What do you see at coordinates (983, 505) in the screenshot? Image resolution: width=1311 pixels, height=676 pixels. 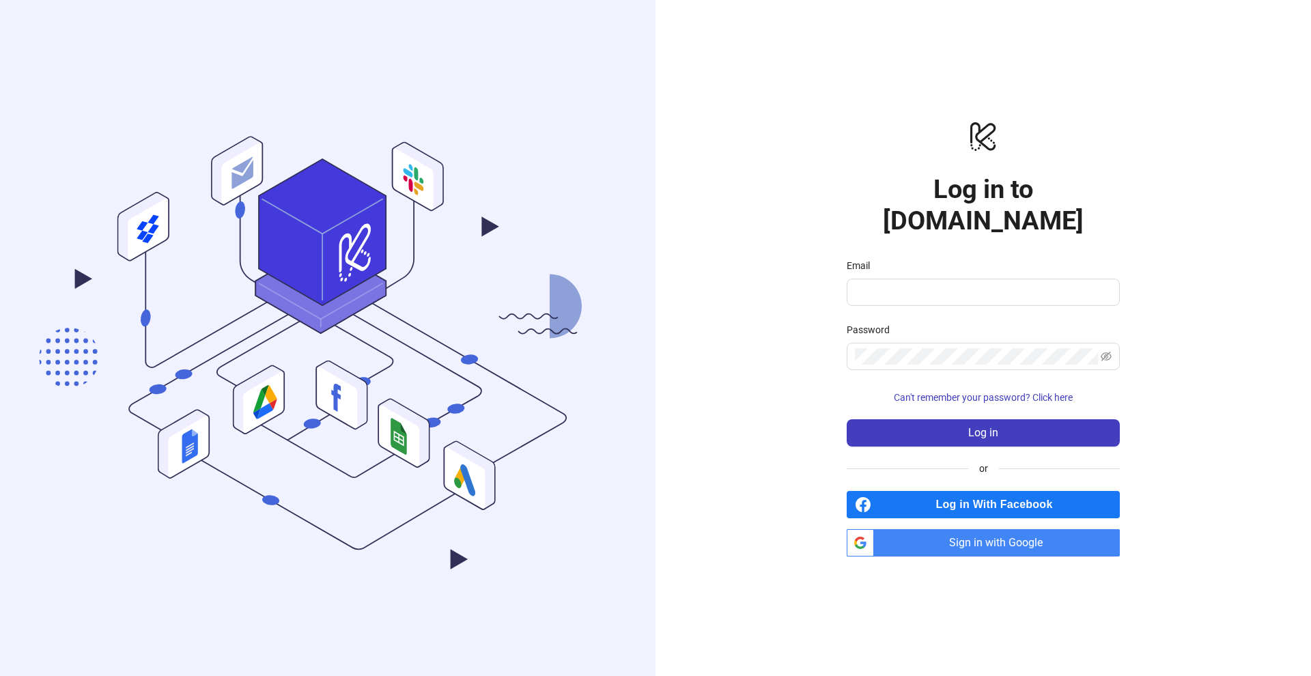 I see `a: Log in With Facebook` at bounding box center [983, 505].